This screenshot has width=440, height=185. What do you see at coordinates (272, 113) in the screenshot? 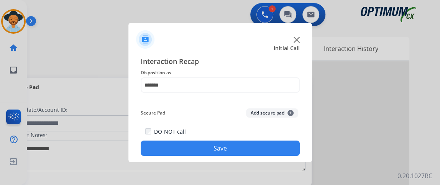
I see `button: Add secure pad+` at bounding box center [272, 113].